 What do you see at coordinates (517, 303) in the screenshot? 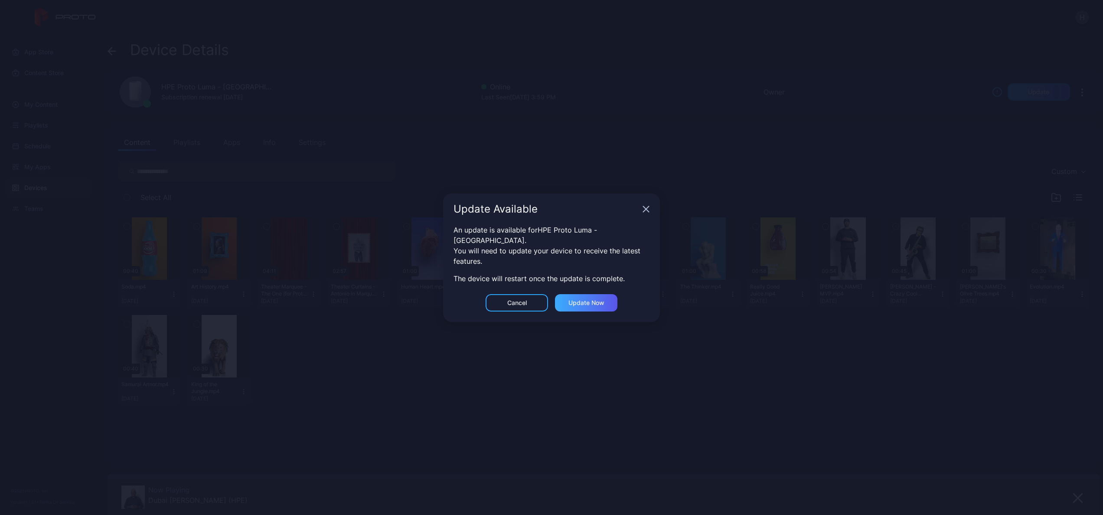
I see `div: Cancel` at bounding box center [517, 303].